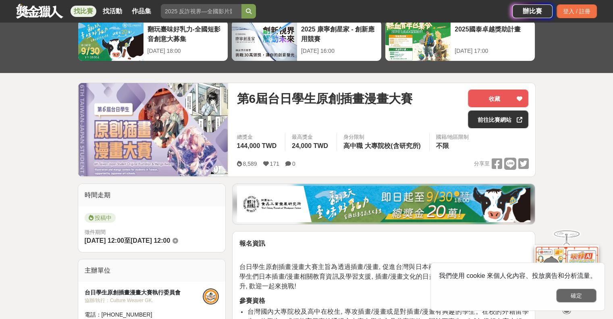 This screenshot has width=613, height=319. Describe the element at coordinates (393, 146) in the screenshot. I see `span: 大專院校(含研究所)` at that location.